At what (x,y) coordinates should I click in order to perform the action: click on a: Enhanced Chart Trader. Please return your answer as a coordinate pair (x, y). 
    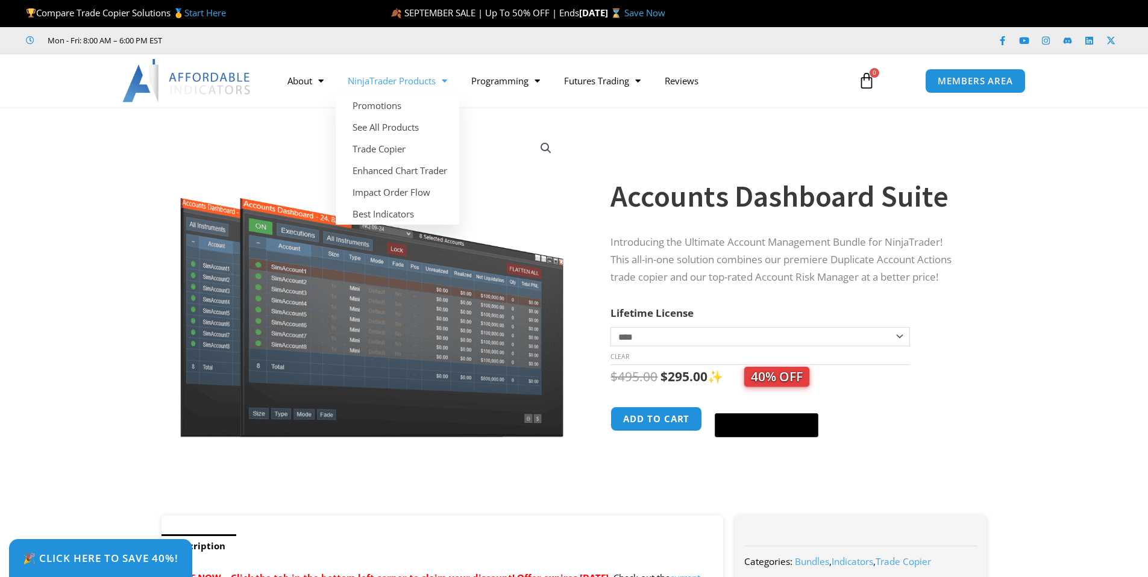
    Looking at the image, I should click on (397, 170).